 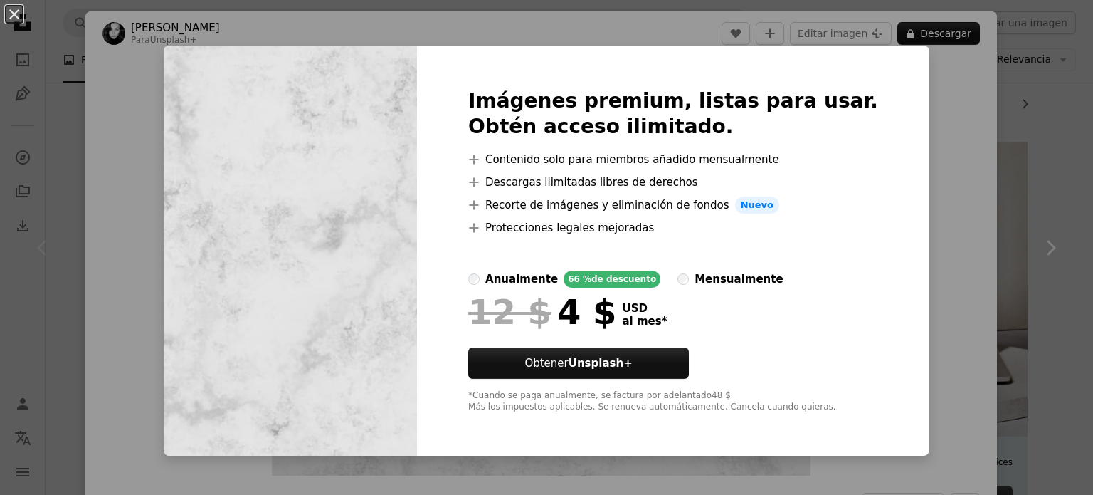 What do you see at coordinates (601, 363) in the screenshot?
I see `strong: Unsplash+` at bounding box center [601, 363].